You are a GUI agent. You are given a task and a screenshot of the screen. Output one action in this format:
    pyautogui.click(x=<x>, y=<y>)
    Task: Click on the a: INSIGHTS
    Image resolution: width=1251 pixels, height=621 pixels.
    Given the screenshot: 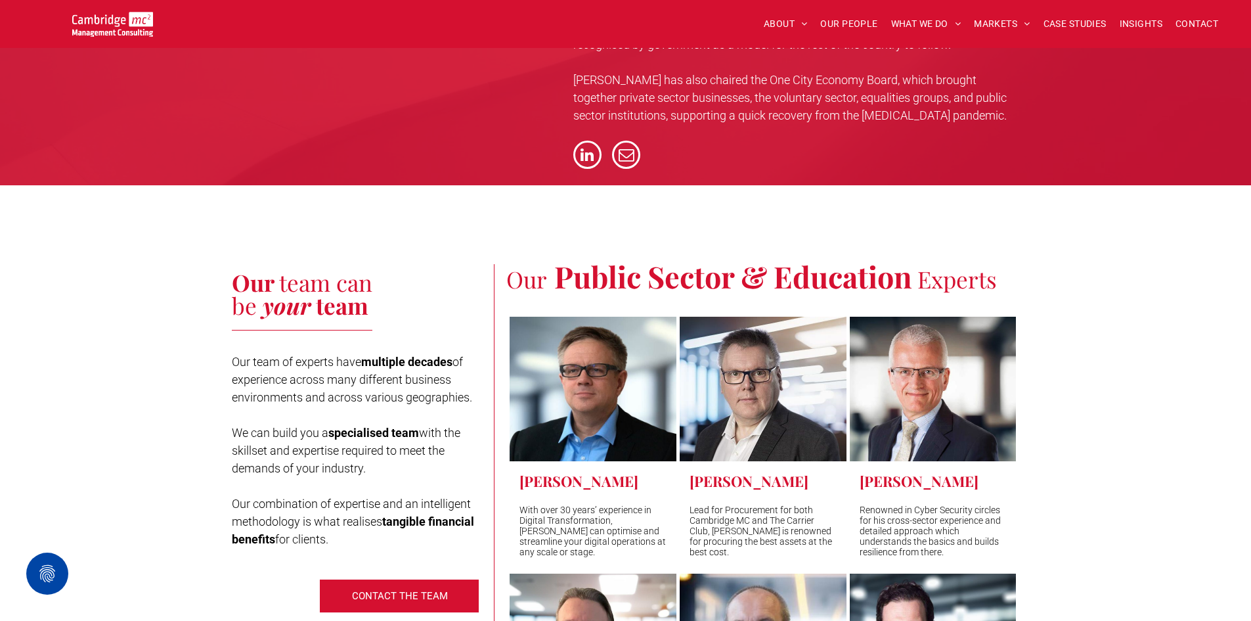 What is the action you would take?
    pyautogui.click(x=1141, y=24)
    